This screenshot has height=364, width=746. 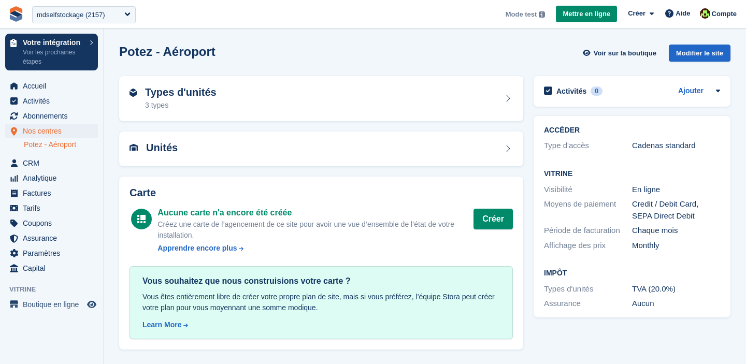 I want to click on h2: Carte, so click(x=321, y=193).